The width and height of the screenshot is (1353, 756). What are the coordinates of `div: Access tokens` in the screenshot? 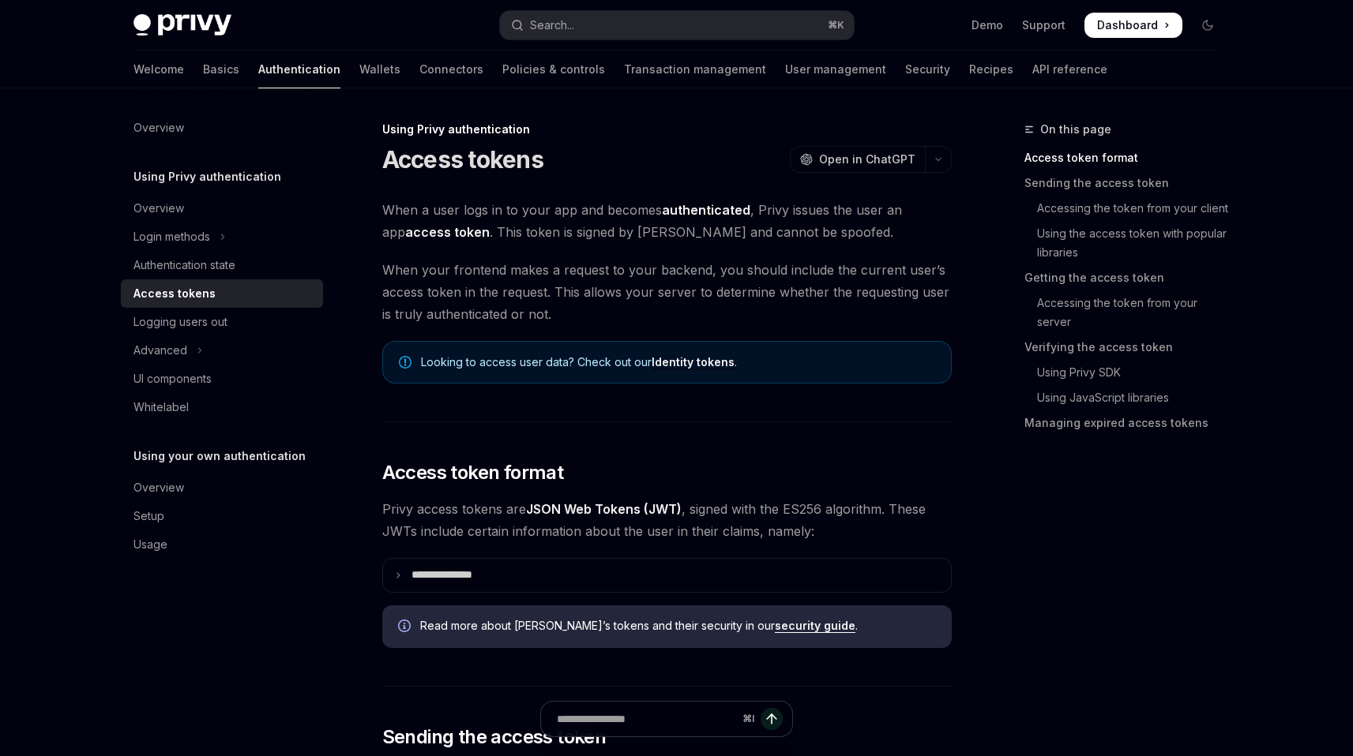 It's located at (174, 294).